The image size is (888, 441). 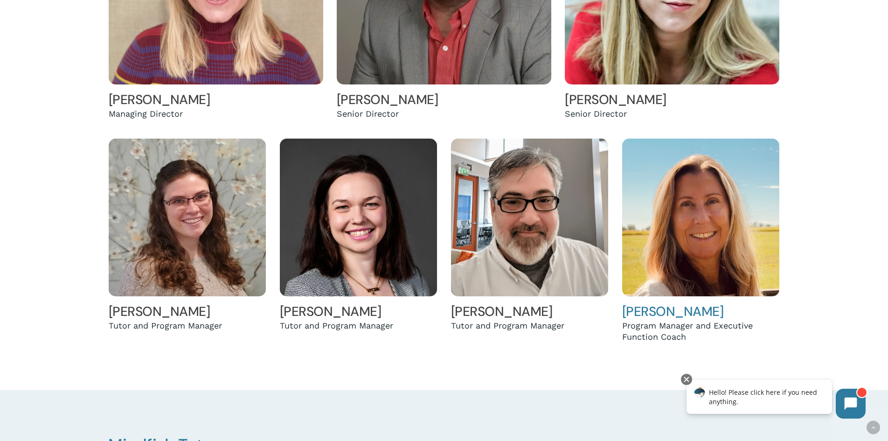 What do you see at coordinates (359, 217) in the screenshot?
I see `img: Sophia Matuszewicz` at bounding box center [359, 217].